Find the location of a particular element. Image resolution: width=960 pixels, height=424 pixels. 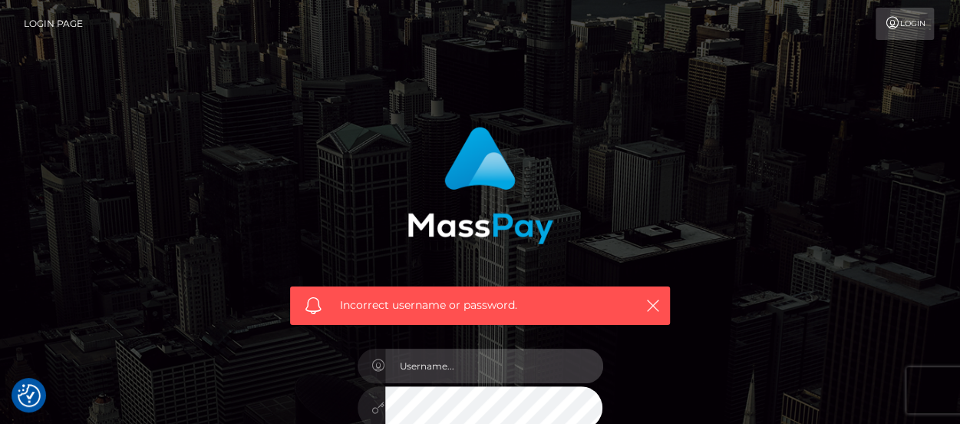

span: Incorrect username or password. is located at coordinates (480, 305).